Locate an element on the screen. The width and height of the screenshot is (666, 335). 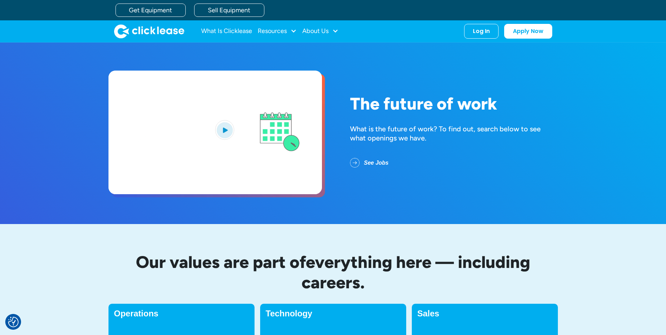
a: See Jobs is located at coordinates (375, 163).